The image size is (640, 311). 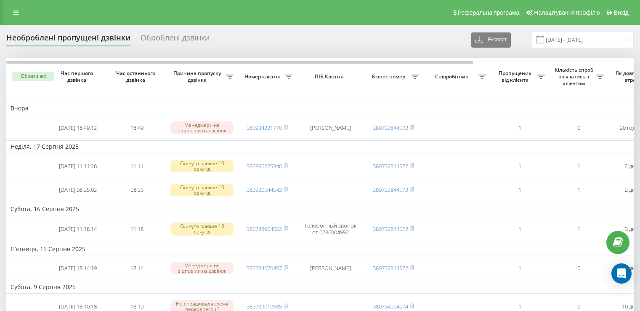 What do you see at coordinates (331, 77) in the screenshot?
I see `span: ПІБ Клієнта` at bounding box center [331, 77].